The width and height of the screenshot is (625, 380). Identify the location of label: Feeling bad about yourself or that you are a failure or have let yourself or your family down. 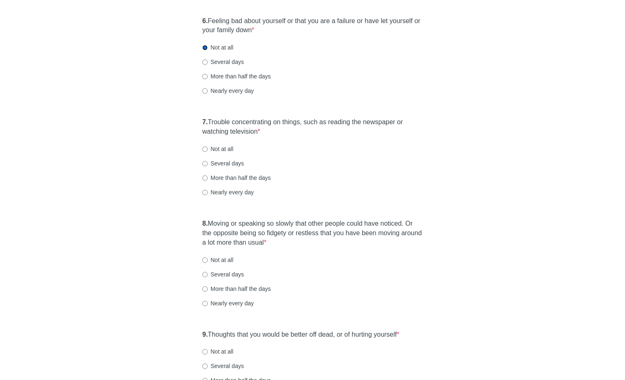
(312, 26).